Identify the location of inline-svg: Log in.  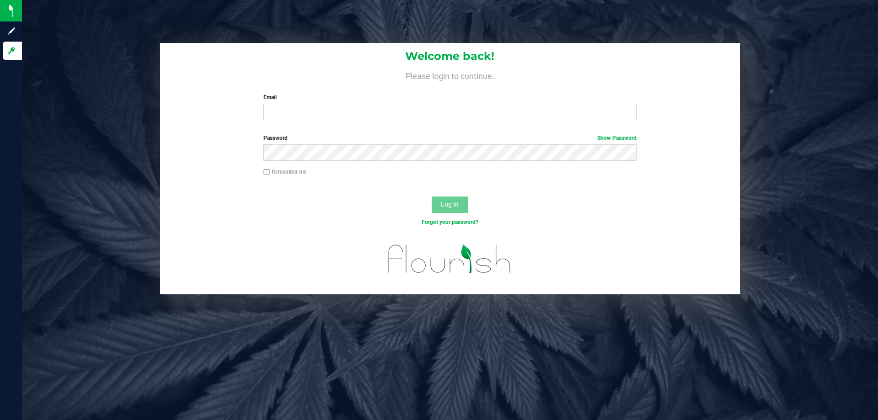
(11, 51).